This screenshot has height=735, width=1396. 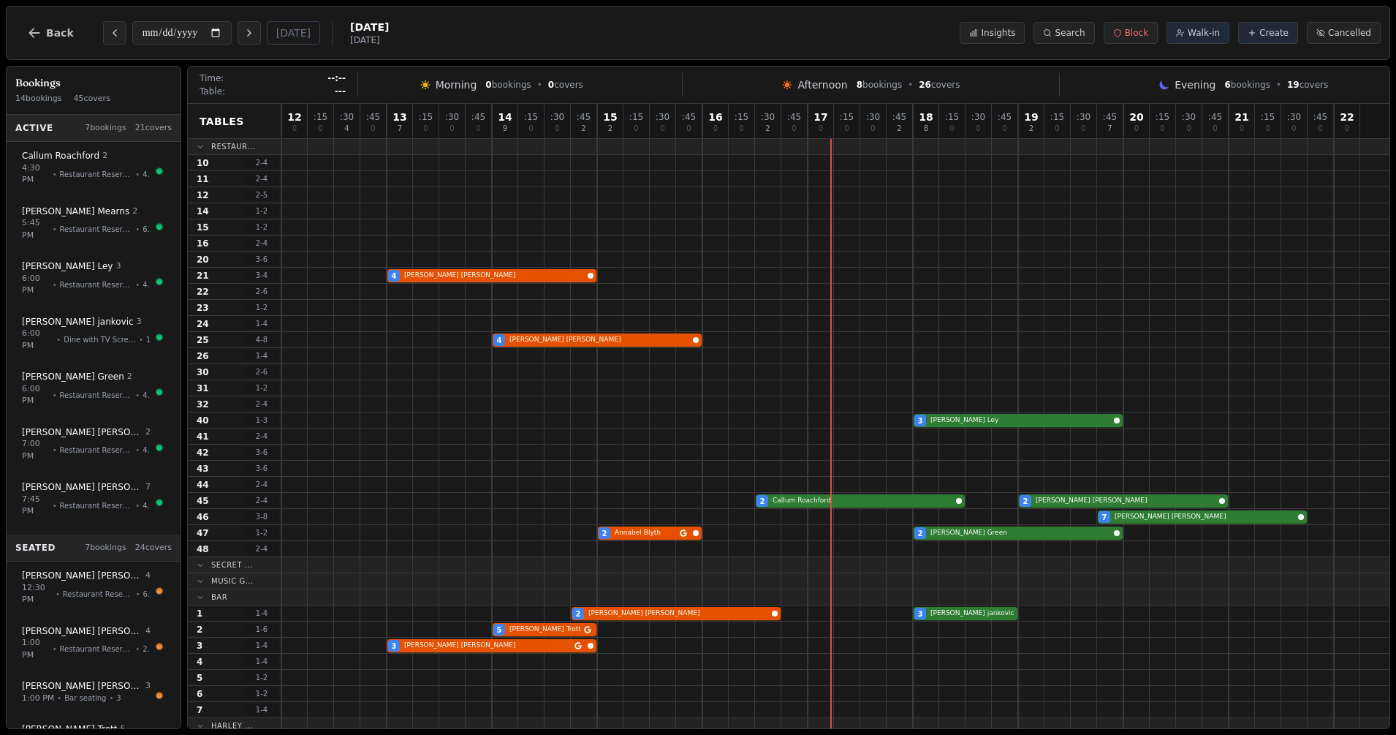 What do you see at coordinates (233, 146) in the screenshot?
I see `span: Restaur...` at bounding box center [233, 146].